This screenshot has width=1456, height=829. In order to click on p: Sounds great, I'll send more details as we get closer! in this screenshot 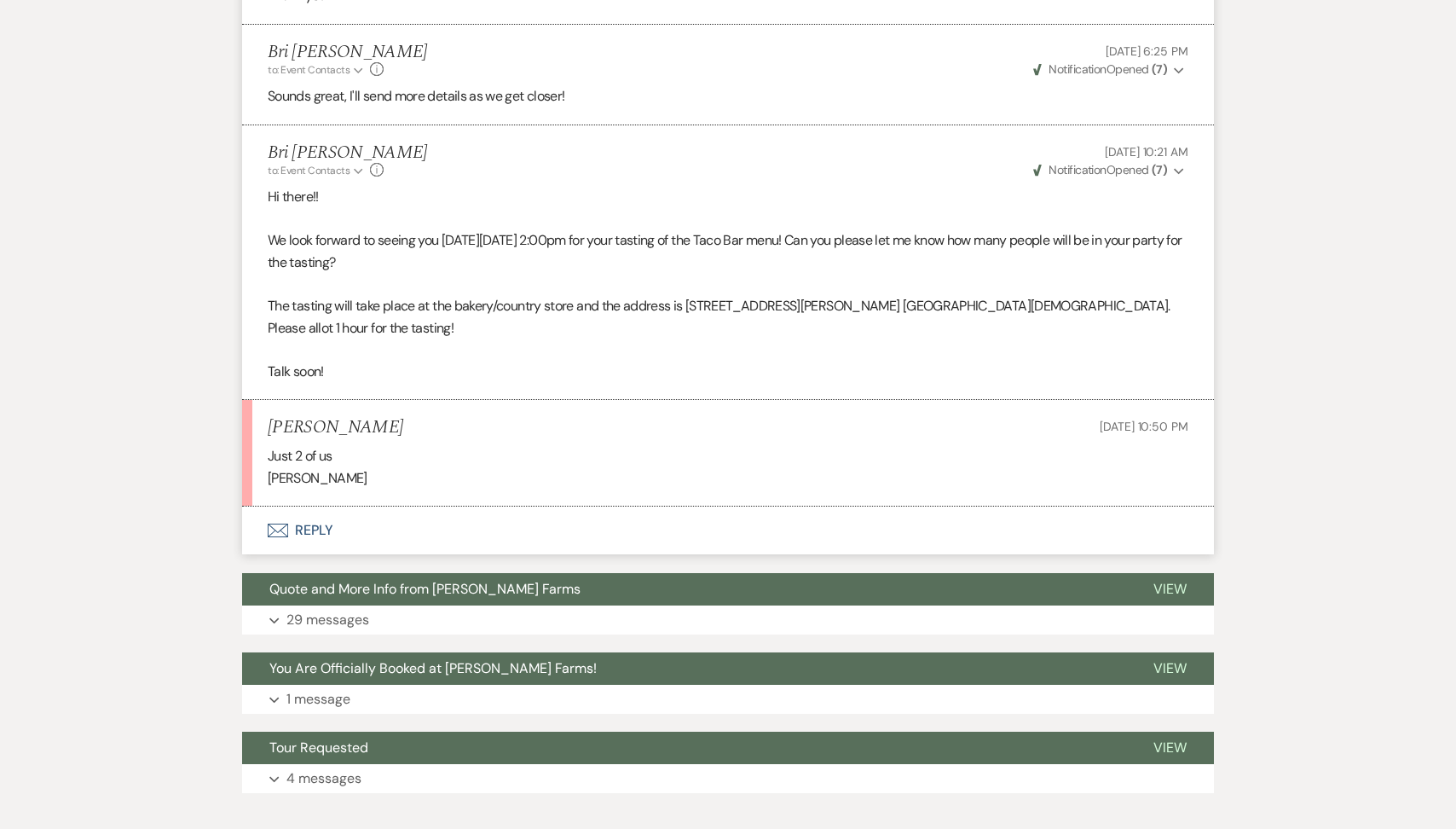, I will do `click(728, 97)`.